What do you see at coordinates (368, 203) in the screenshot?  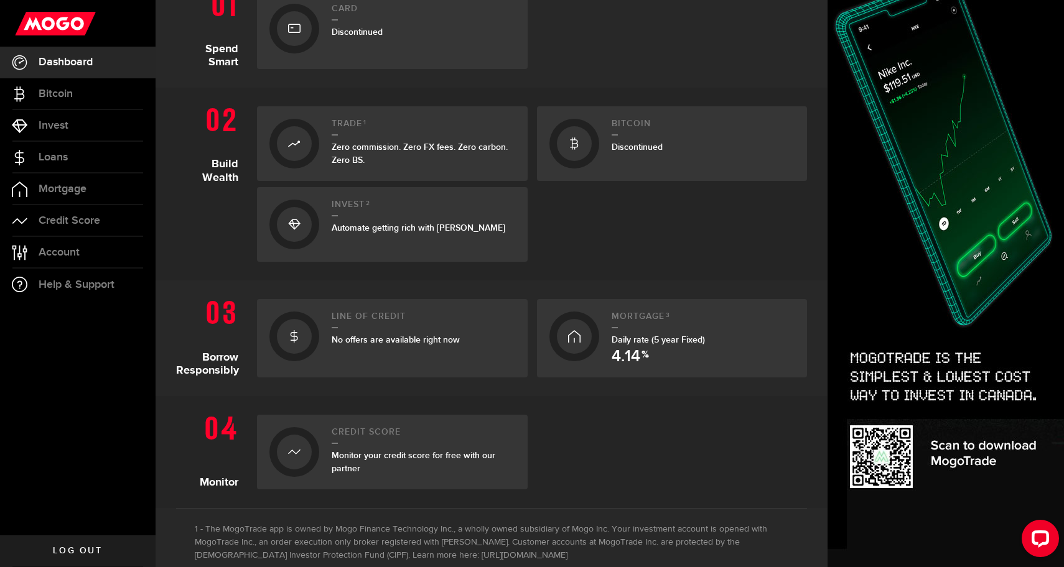 I see `sup: 2` at bounding box center [368, 203].